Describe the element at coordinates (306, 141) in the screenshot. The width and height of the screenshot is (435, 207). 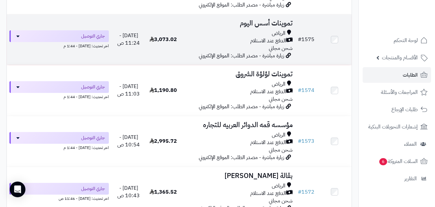
I see `a: #1573` at that location.